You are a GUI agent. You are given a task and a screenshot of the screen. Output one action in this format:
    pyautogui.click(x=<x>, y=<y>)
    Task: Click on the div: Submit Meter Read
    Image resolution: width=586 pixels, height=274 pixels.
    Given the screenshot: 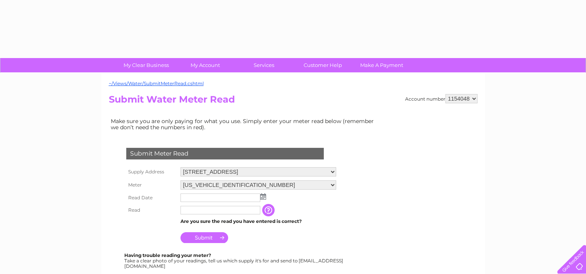 What is the action you would take?
    pyautogui.click(x=225, y=154)
    